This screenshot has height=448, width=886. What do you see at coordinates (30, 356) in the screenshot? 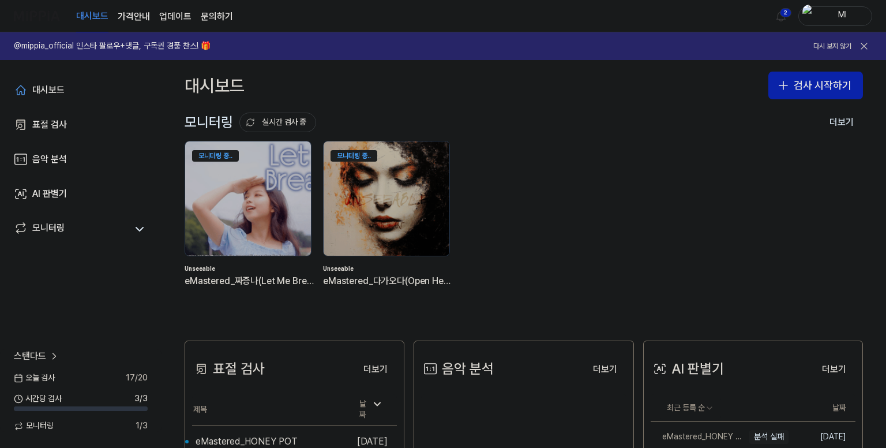
I see `span: 스탠다드` at bounding box center [30, 356].